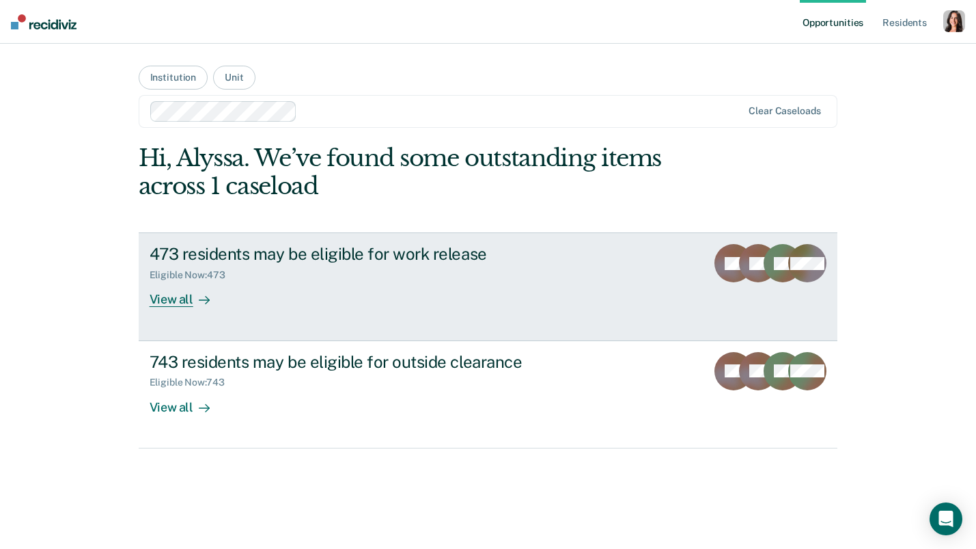 The image size is (976, 549). Describe the element at coordinates (784, 111) in the screenshot. I see `div: Clear caseloads` at that location.